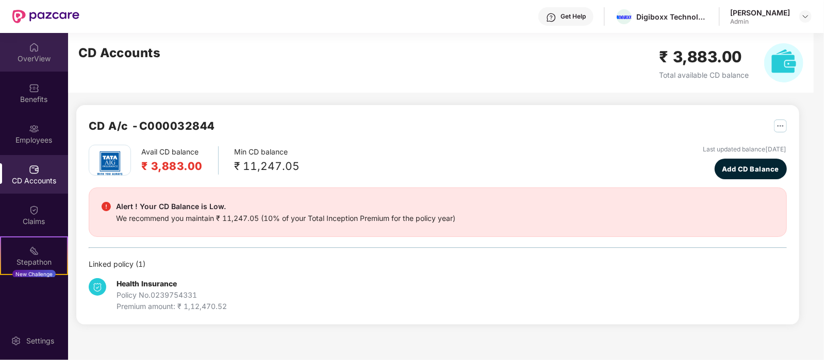  What do you see at coordinates (286, 219) in the screenshot?
I see `div: We recommend you maintain ₹ 11,247.05 (10% of your Total Inception Premium for the policy year)` at bounding box center [286, 219].